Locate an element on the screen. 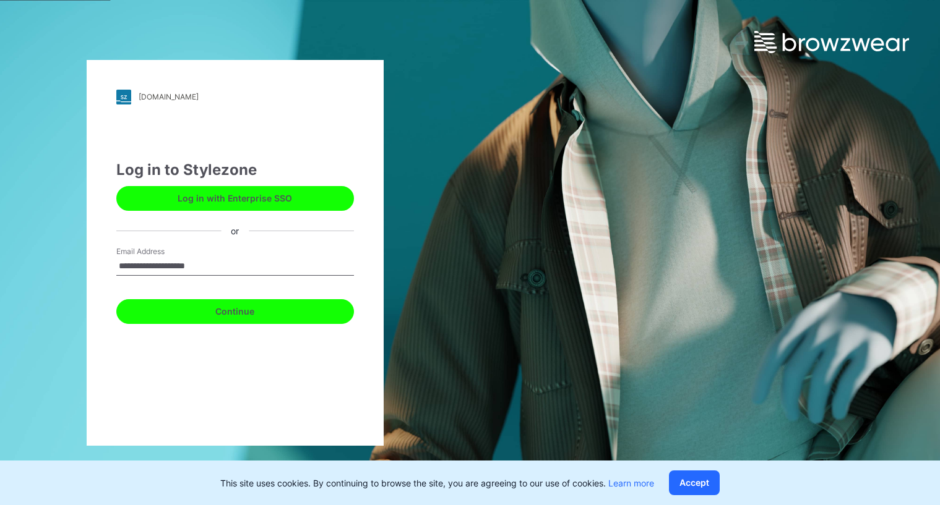 Image resolution: width=940 pixels, height=505 pixels. div: Log in to Stylezone is located at coordinates (235, 170).